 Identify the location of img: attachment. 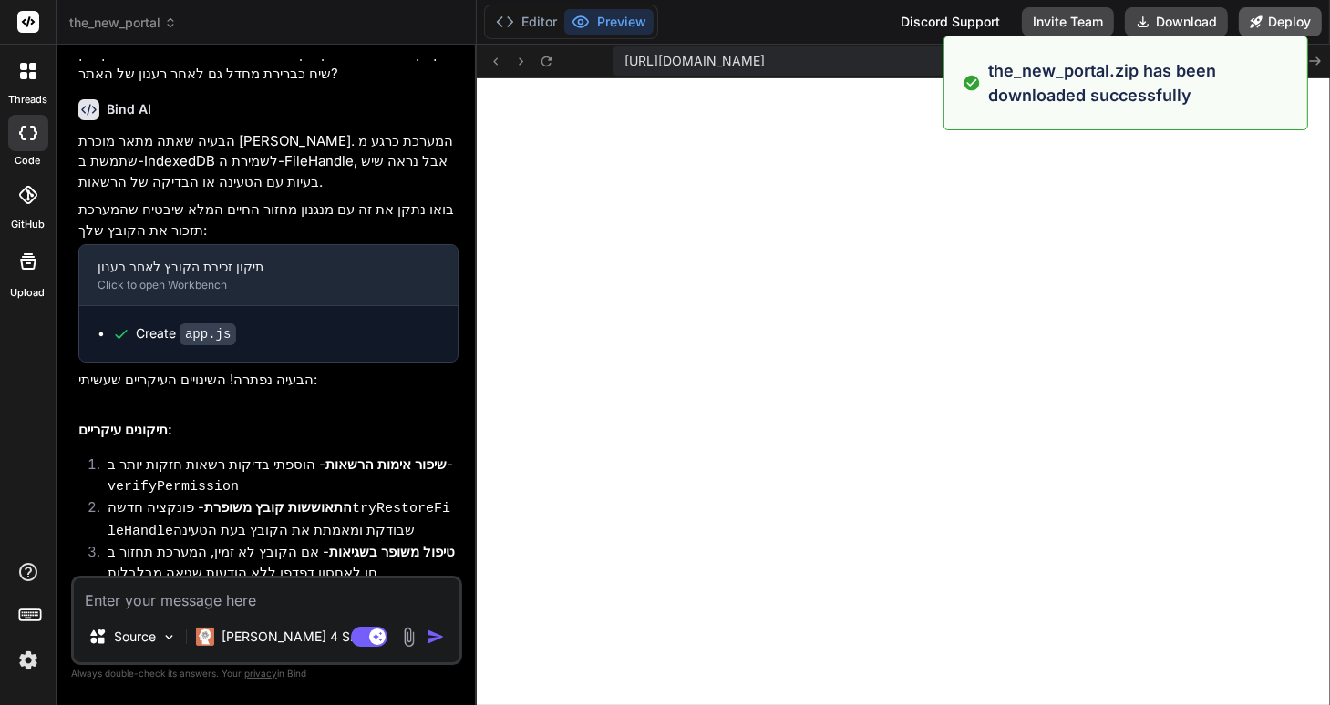
(408, 637).